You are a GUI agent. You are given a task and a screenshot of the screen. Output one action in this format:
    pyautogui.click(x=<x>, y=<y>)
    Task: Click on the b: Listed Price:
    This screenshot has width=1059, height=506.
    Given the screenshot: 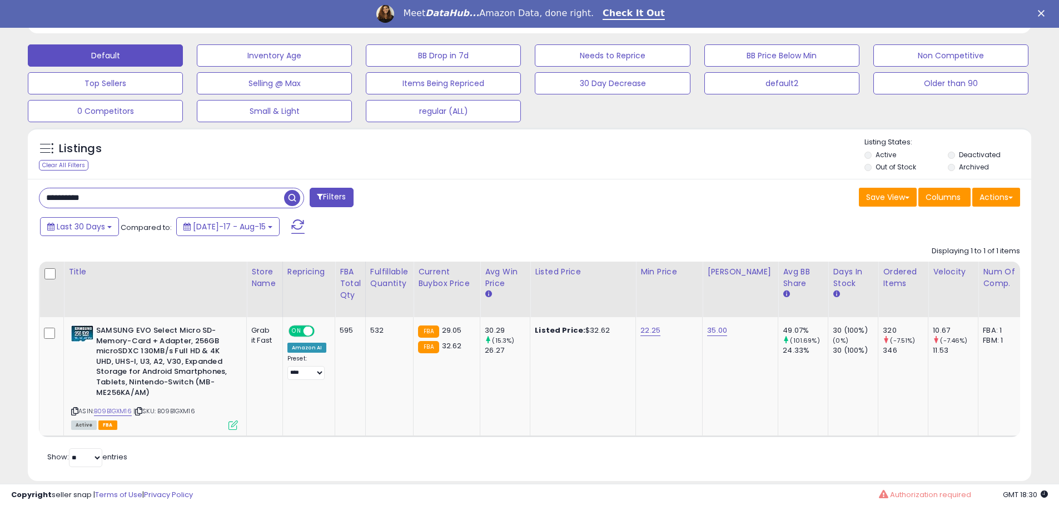 What is the action you would take?
    pyautogui.click(x=560, y=330)
    